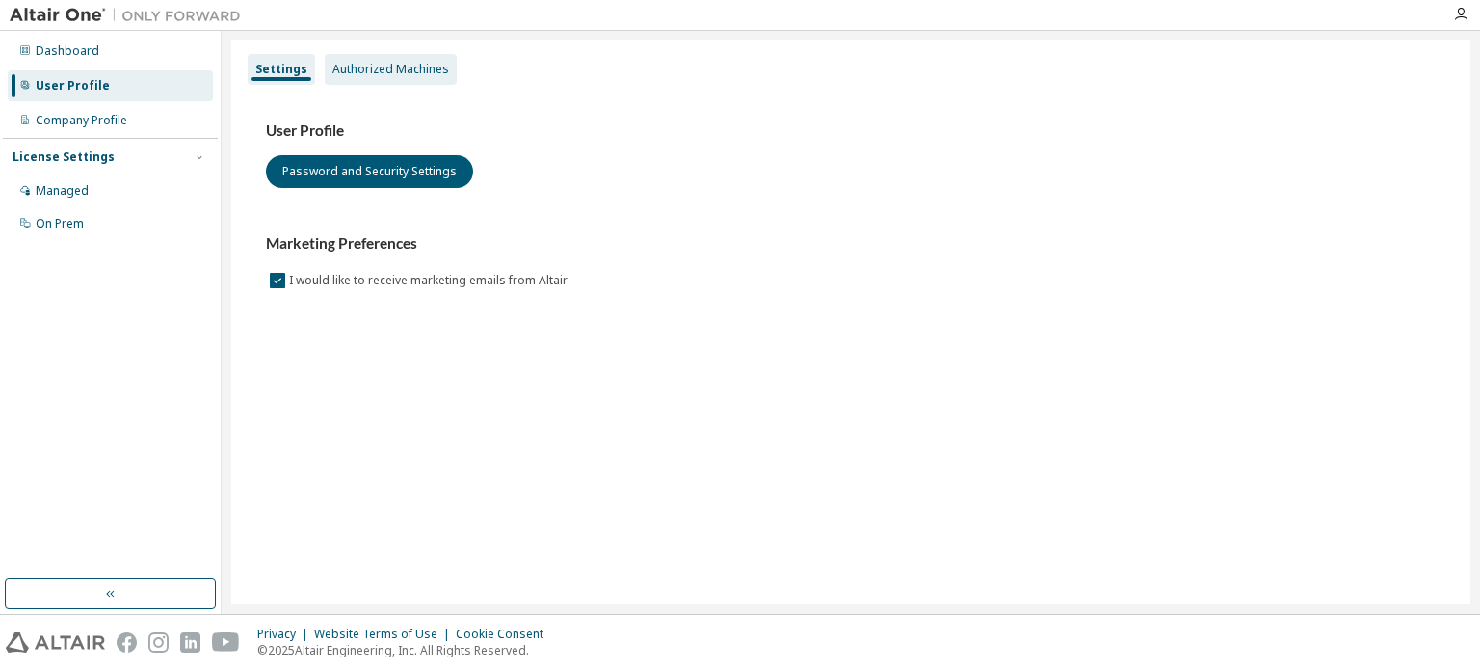 The image size is (1480, 670). I want to click on img: youtube.svg, so click(226, 642).